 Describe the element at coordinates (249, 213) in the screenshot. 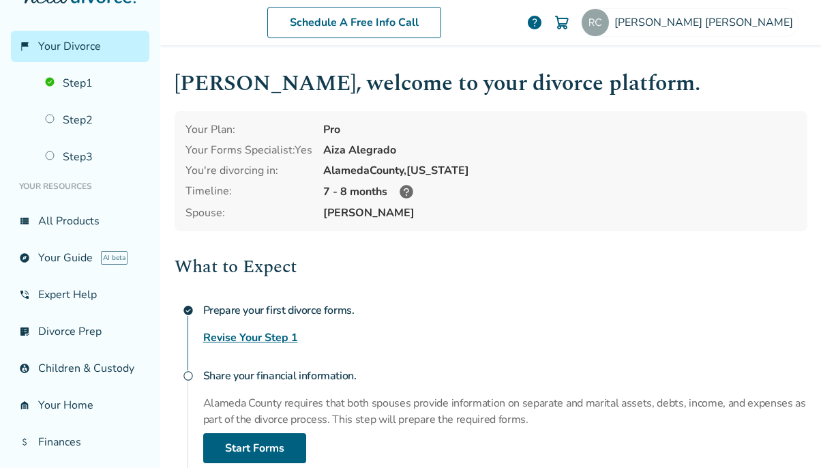

I see `span: Spouse:` at that location.